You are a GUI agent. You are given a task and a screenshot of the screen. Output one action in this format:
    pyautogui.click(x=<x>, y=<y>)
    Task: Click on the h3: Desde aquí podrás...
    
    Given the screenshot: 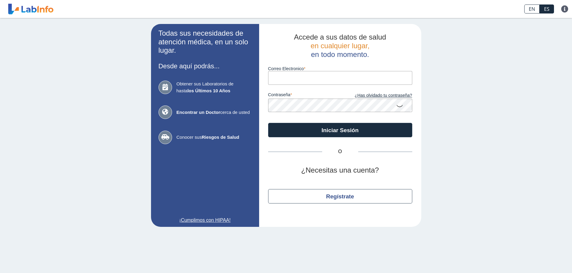 What is the action you would take?
    pyautogui.click(x=205, y=66)
    